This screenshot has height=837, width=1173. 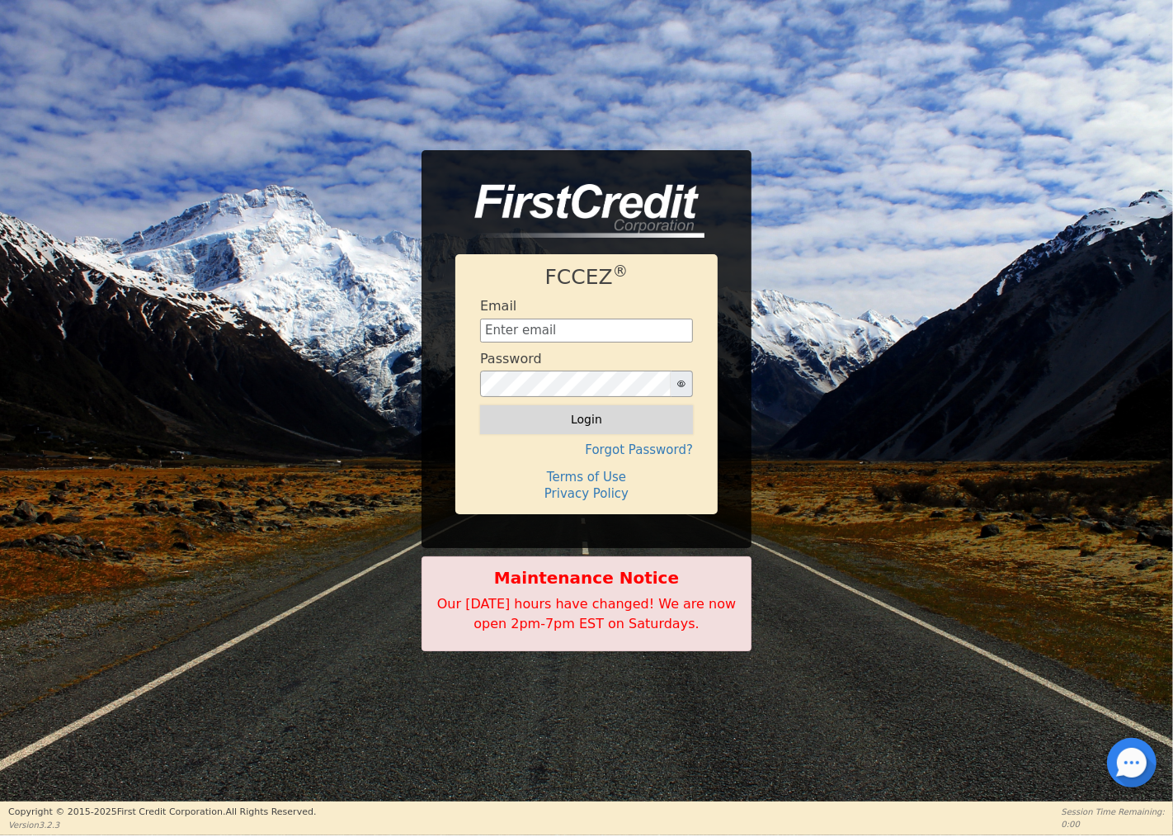 I want to click on h4: Terms of Use, so click(x=587, y=477).